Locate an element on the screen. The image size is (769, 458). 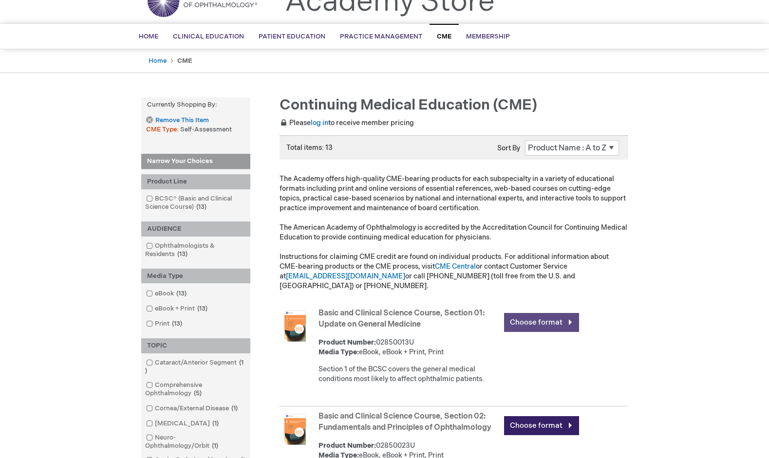
div: Section 1 of the BCSC covers the general medical conditions most likely to affect ophthalmic pati... is located at coordinates (409, 375).